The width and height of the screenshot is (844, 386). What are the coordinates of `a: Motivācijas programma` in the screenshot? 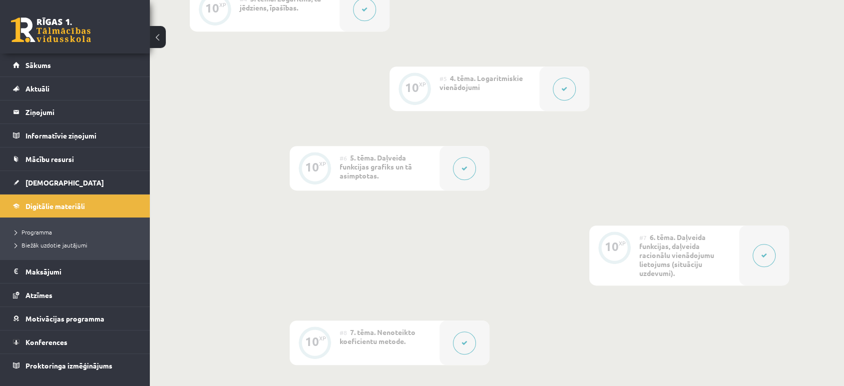 It's located at (75, 318).